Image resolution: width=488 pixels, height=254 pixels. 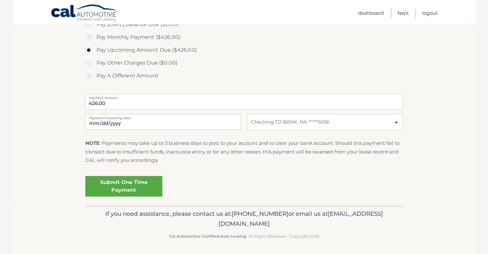 What do you see at coordinates (244, 102) in the screenshot?
I see `input: Payment Amount` at bounding box center [244, 102].